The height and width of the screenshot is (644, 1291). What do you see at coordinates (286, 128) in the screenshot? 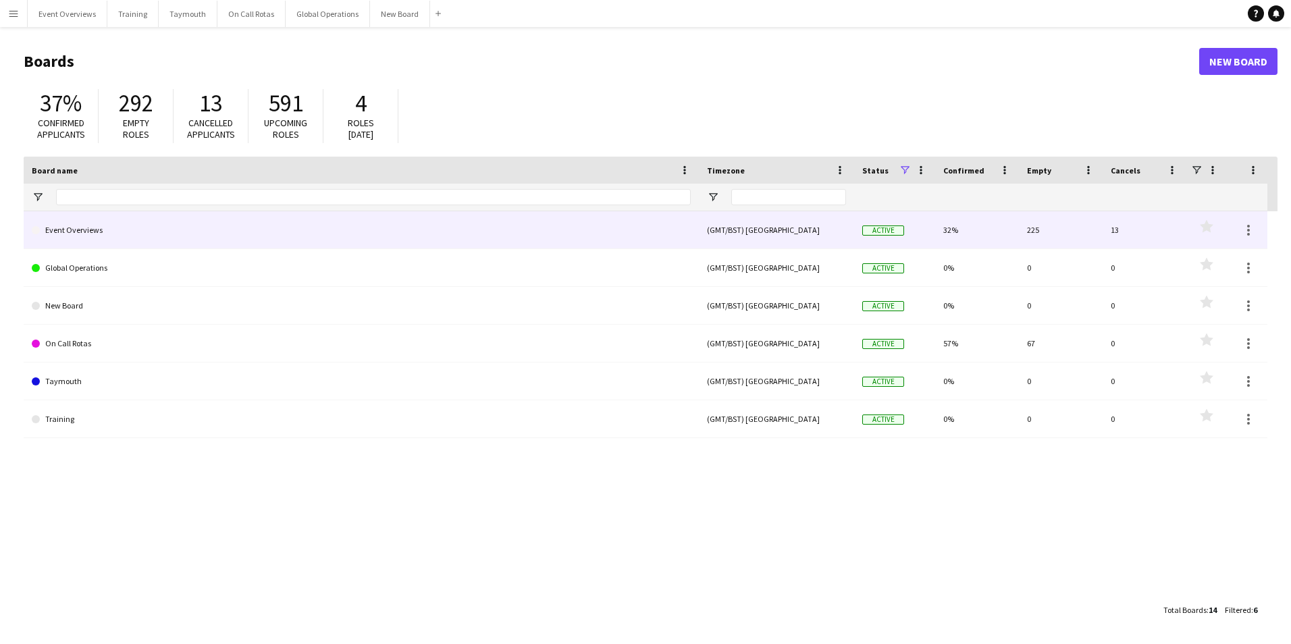
I see `span: Upcoming roles` at bounding box center [286, 128].